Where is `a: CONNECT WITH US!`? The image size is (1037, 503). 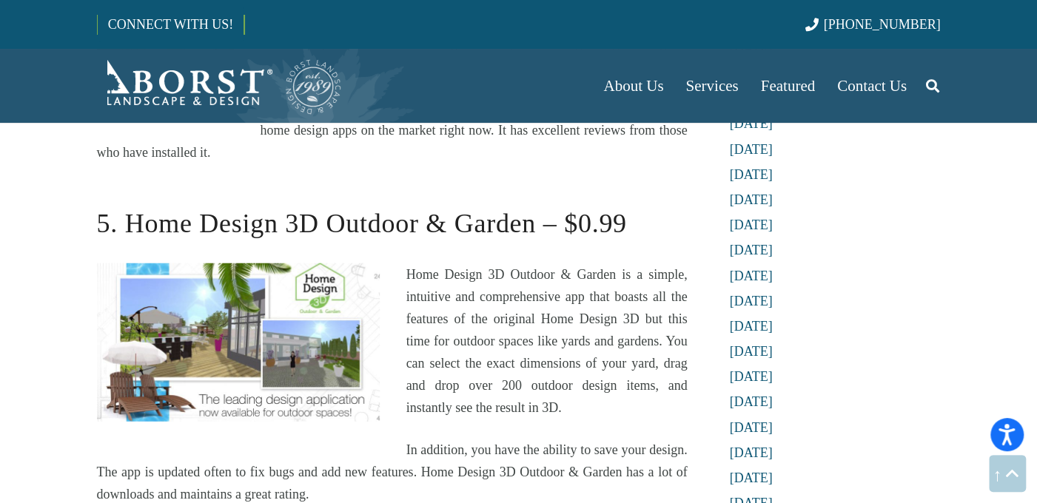
a: CONNECT WITH US! is located at coordinates (170, 24).